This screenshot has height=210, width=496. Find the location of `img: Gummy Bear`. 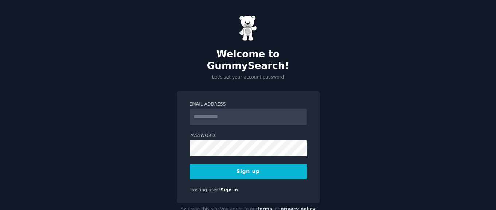

img: Gummy Bear is located at coordinates (248, 28).